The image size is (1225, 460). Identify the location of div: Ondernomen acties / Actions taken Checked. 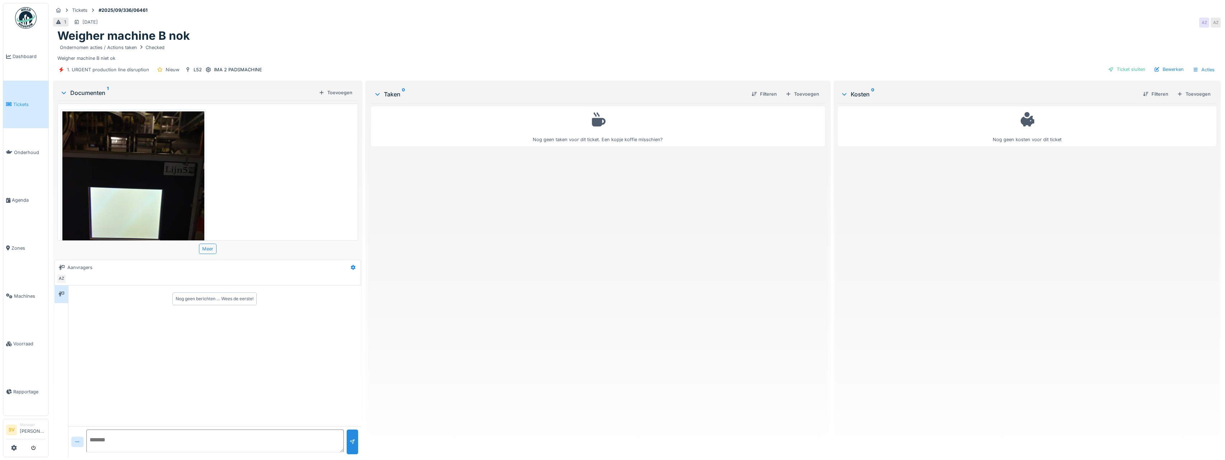
(112, 47).